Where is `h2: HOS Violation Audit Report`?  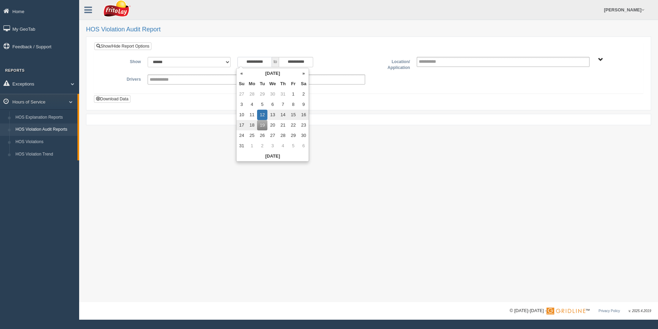 h2: HOS Violation Audit Report is located at coordinates (369, 30).